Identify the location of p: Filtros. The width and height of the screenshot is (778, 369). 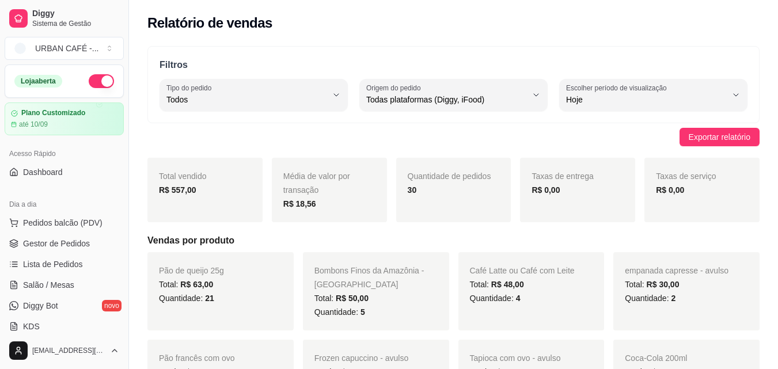
(453, 65).